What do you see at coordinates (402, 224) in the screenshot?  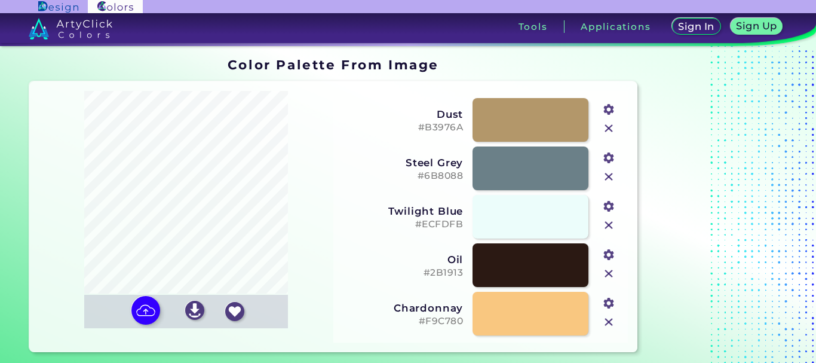 I see `h5: #ECFDFB` at bounding box center [402, 224].